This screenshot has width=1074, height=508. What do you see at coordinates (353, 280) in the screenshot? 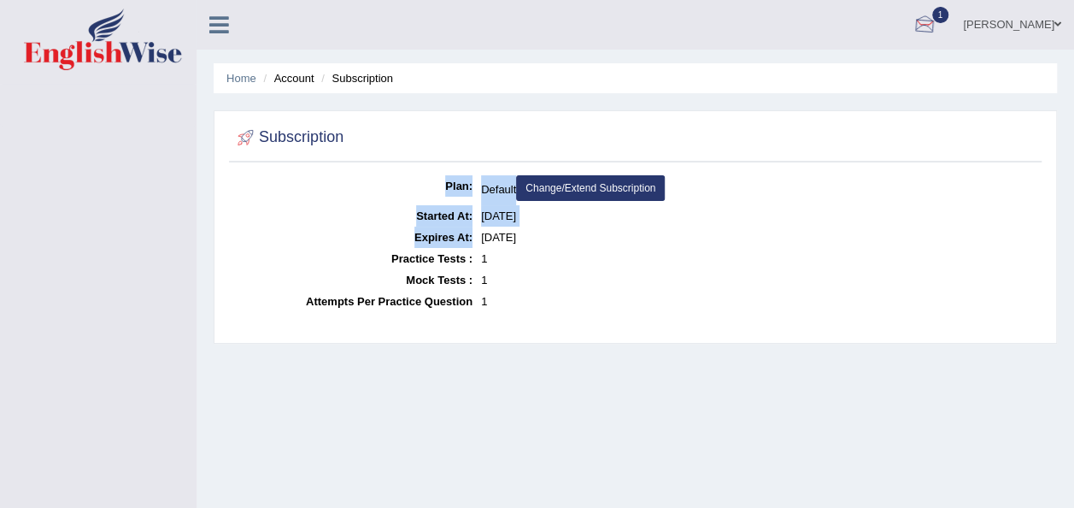
I see `dt: Mock Tests :` at bounding box center [353, 280].